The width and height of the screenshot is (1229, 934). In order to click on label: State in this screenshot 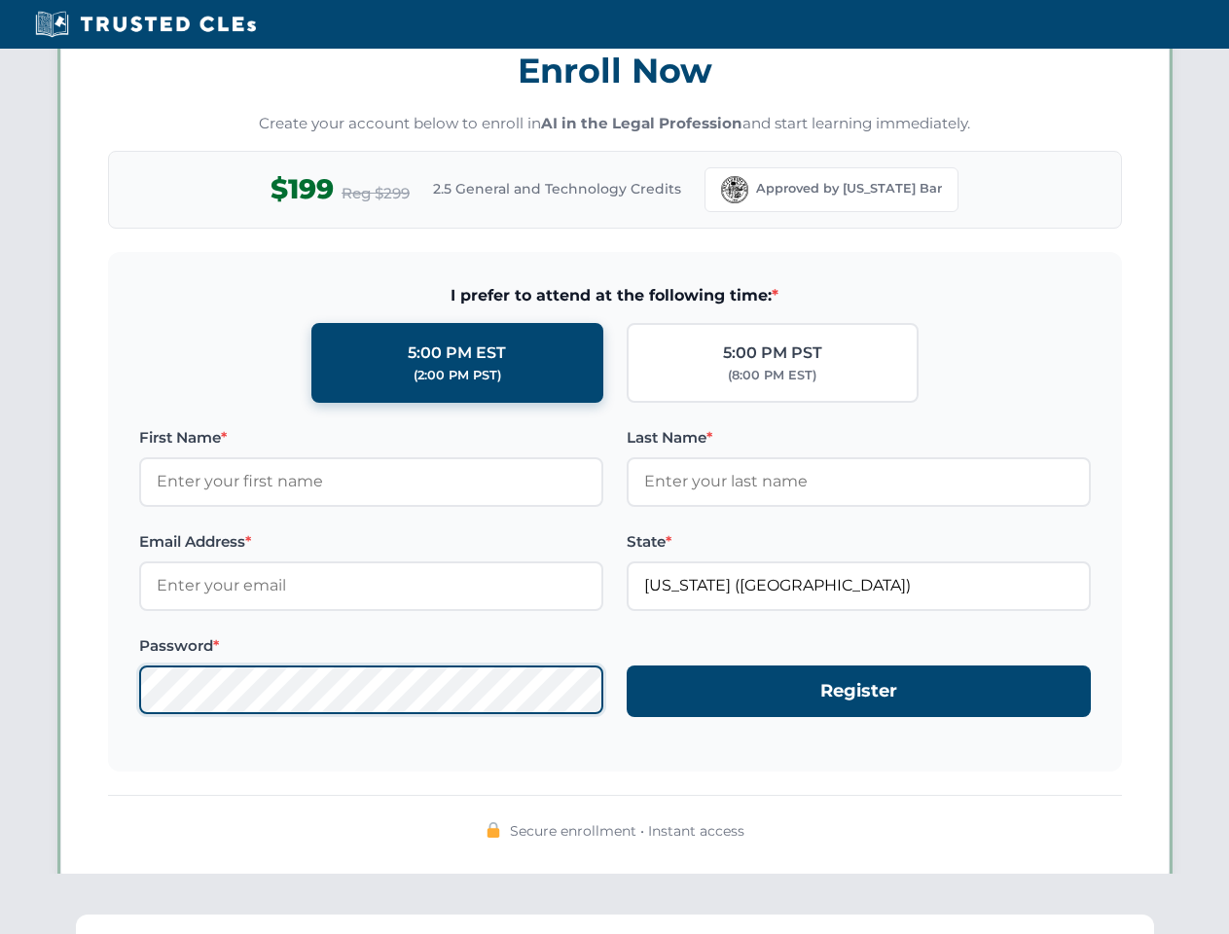, I will do `click(858, 542)`.